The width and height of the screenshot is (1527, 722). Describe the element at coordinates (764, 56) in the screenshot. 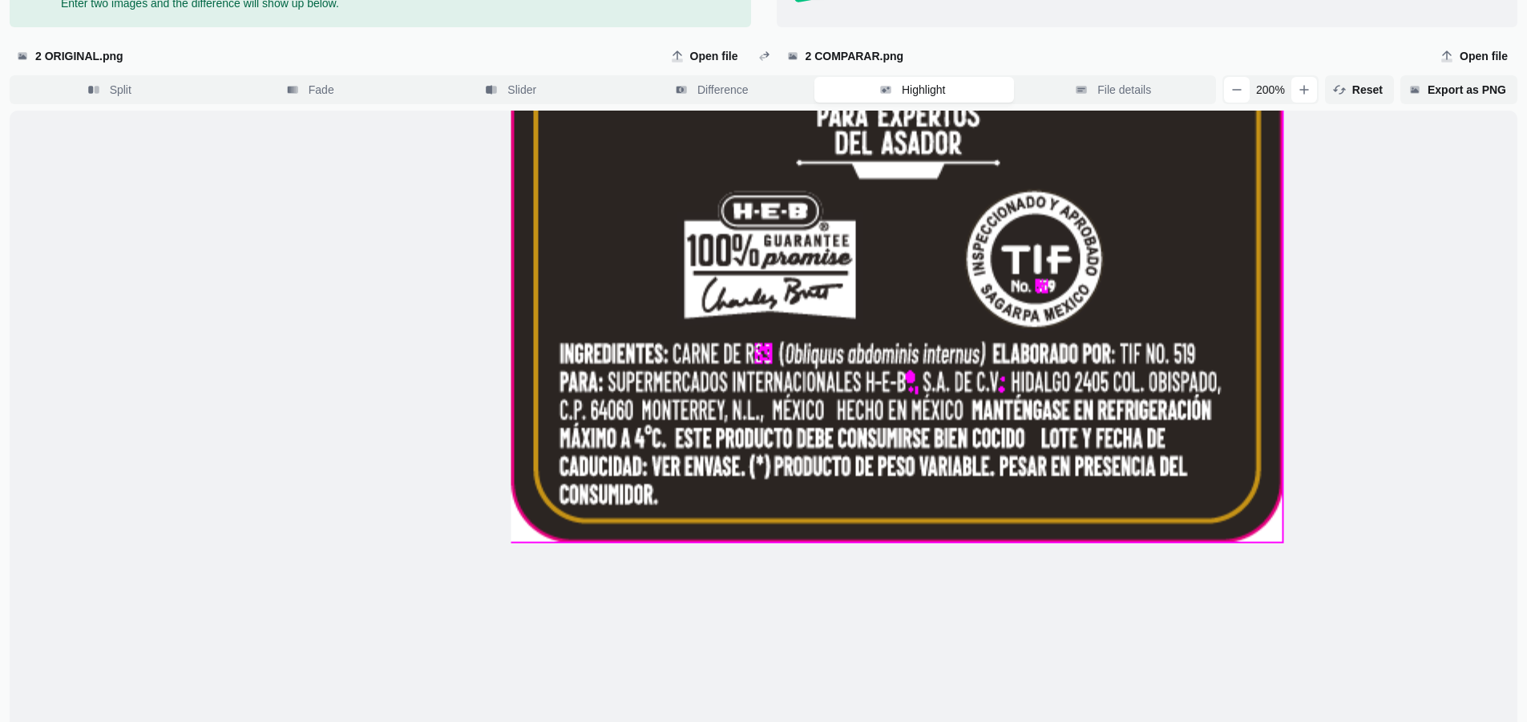

I see `button: Swap diffs` at that location.